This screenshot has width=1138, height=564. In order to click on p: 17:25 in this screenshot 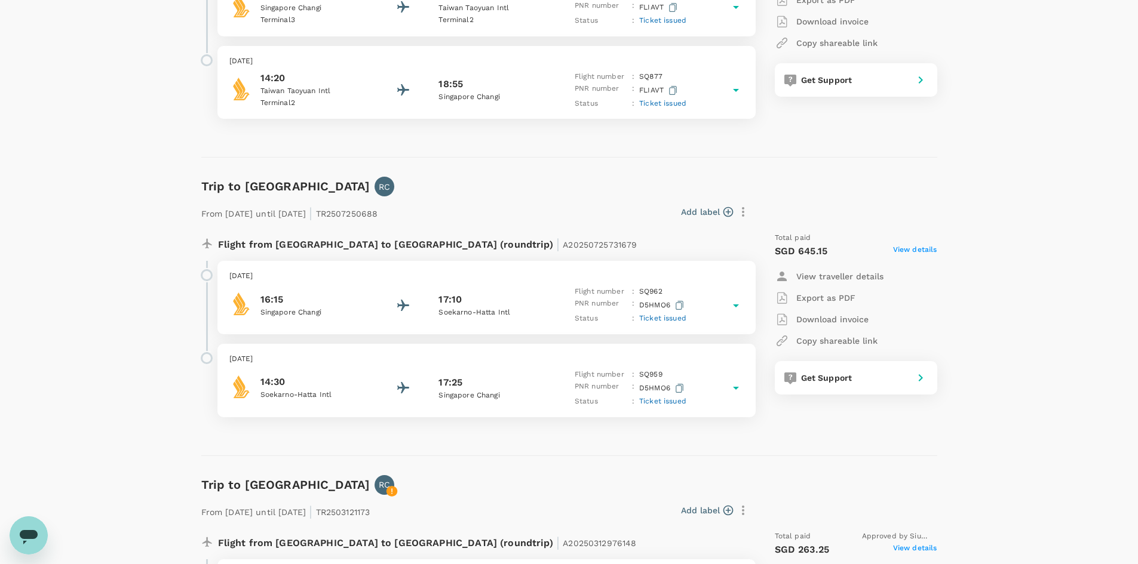, I will do `click(450, 383)`.